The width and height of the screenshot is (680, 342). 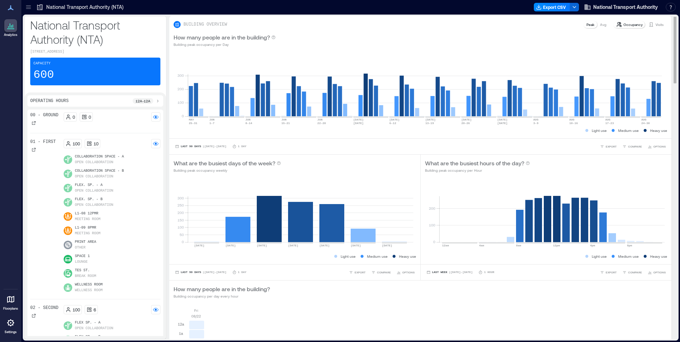 I want to click on p: 10, so click(x=96, y=144).